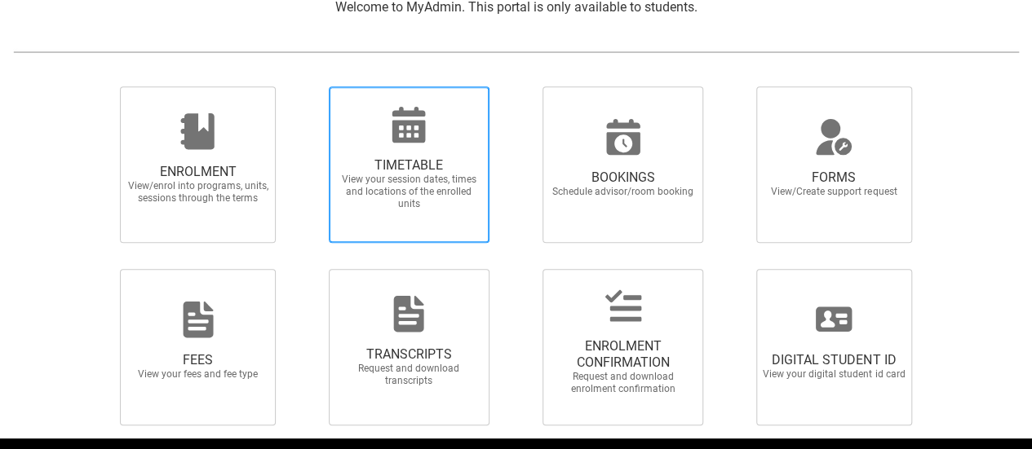 The width and height of the screenshot is (1032, 449). What do you see at coordinates (833, 192) in the screenshot?
I see `span: View/Create support request` at bounding box center [833, 192].